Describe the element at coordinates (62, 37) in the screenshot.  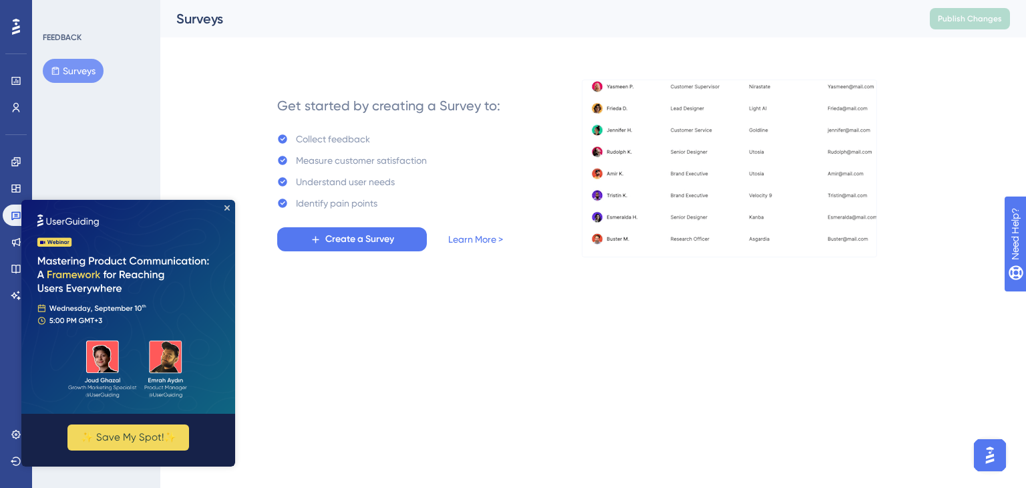
I see `div: FEEDBACK` at that location.